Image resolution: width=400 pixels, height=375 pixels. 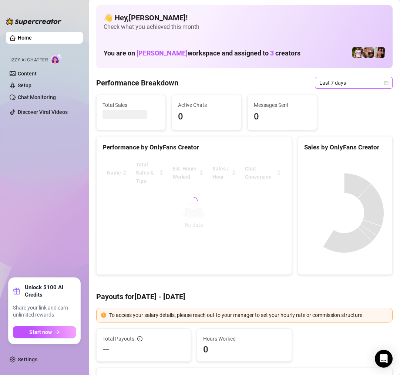 I want to click on a: Chat Monitoring, so click(x=37, y=97).